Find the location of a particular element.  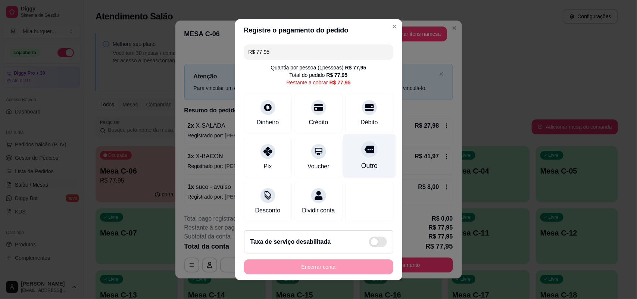

div: Total do pedido is located at coordinates (319, 75).